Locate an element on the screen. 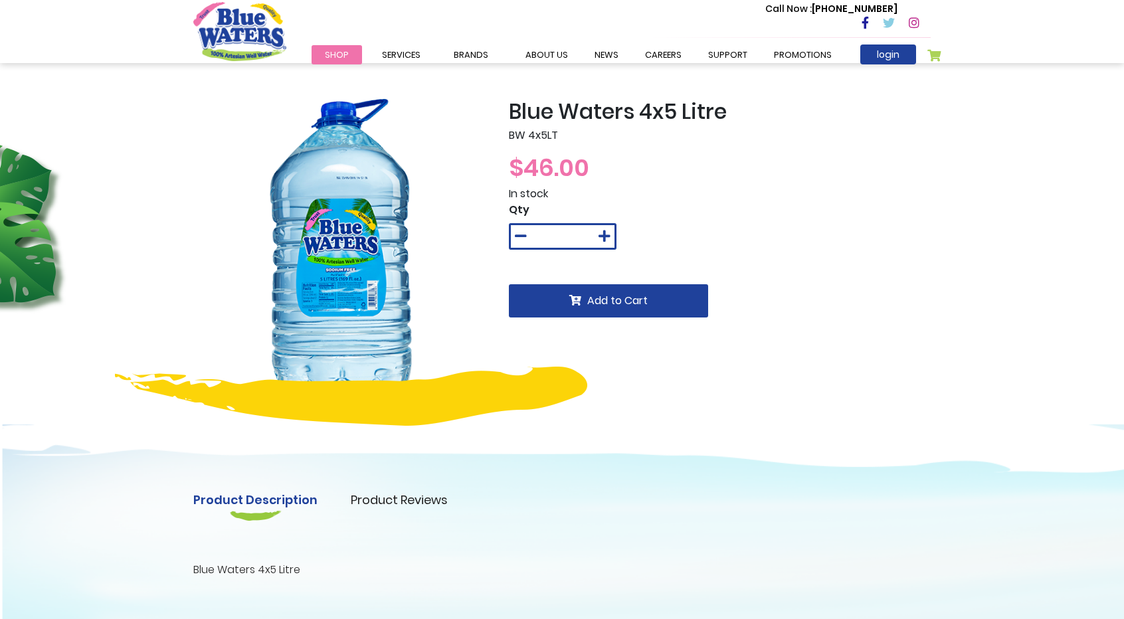  img: Blue_Waters_4x5_Litre_1_5.png is located at coordinates (341, 247).